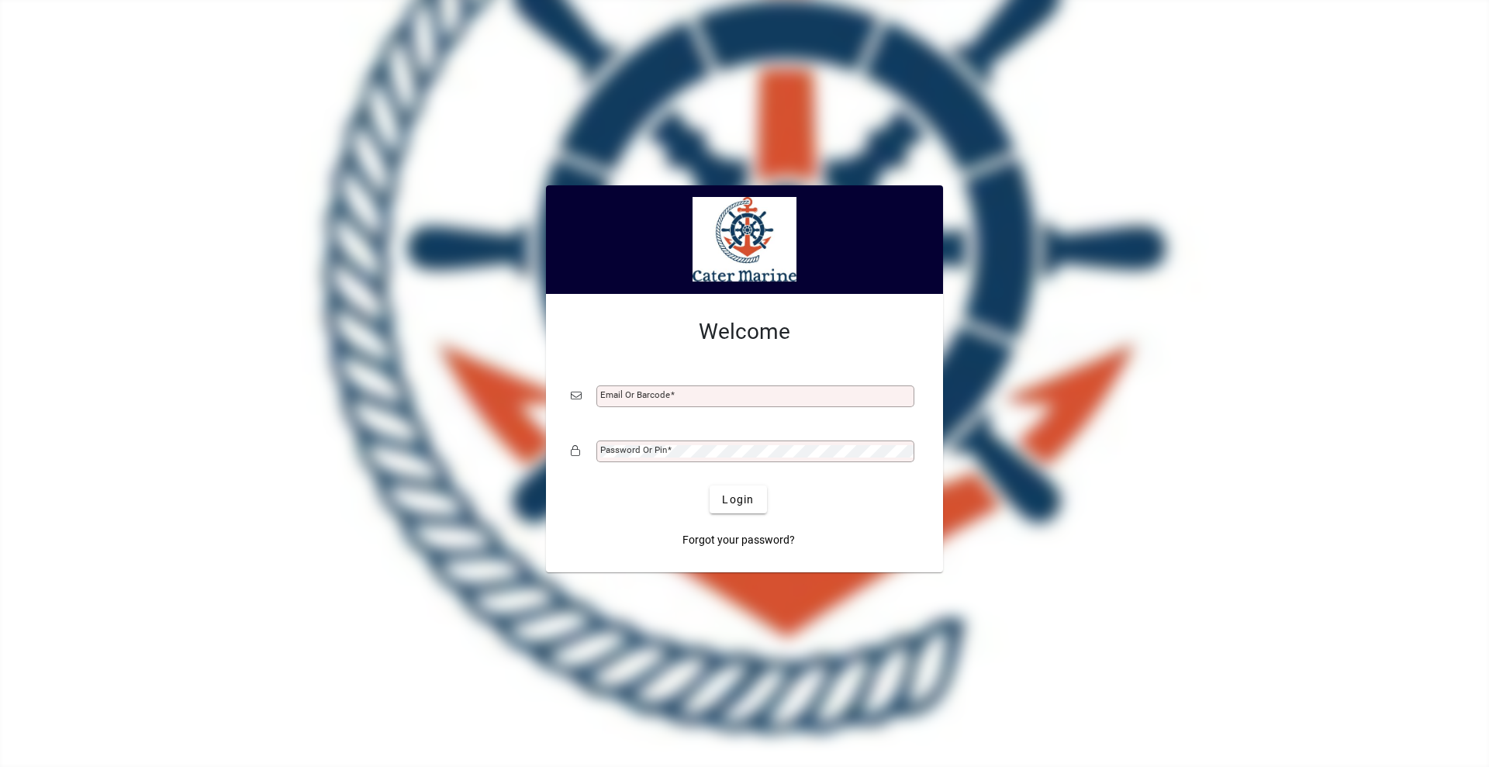 This screenshot has width=1489, height=767. I want to click on span: Forgot your password?, so click(738, 540).